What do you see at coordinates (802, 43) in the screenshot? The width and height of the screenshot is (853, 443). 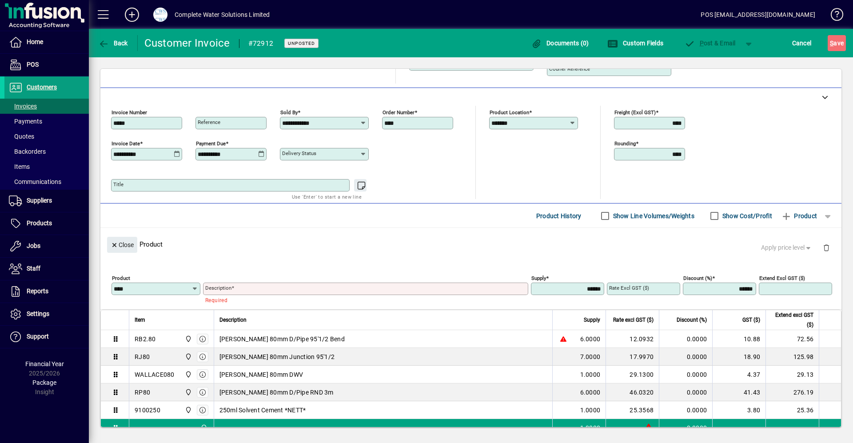 I see `button: Cancel` at bounding box center [802, 43].